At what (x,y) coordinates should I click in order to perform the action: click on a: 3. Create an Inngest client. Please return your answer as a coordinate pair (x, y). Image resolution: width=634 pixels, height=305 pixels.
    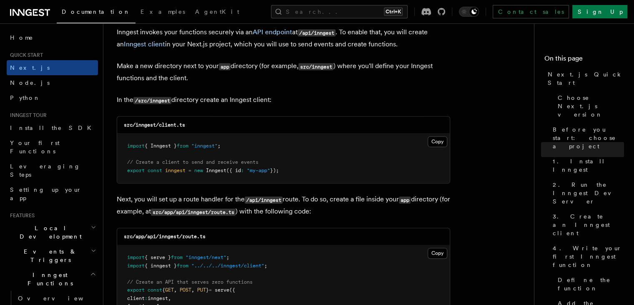
    Looking at the image, I should click on (587, 224).